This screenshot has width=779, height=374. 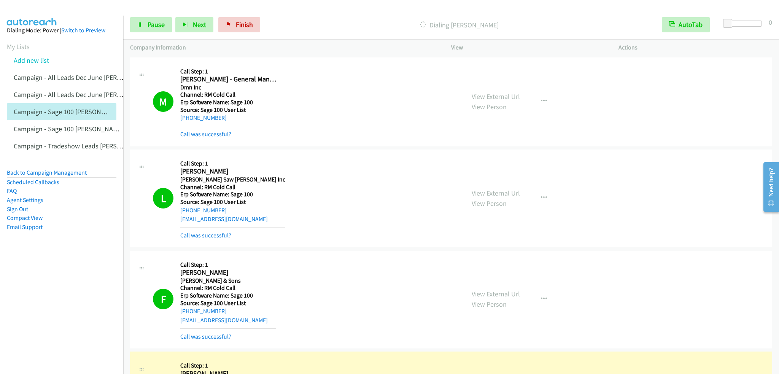 What do you see at coordinates (33, 182) in the screenshot?
I see `a: Scheduled Callbacks` at bounding box center [33, 182].